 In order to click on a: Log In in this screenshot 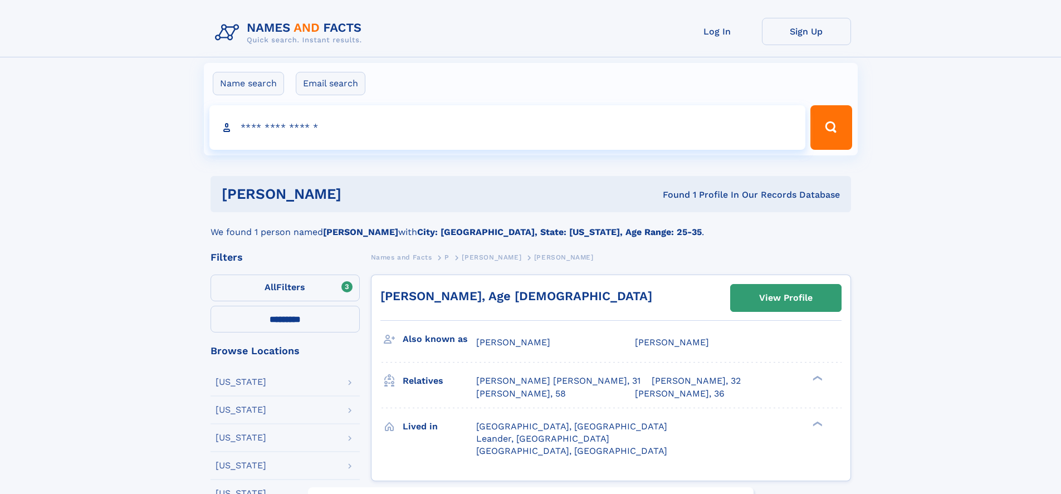, I will do `click(717, 31)`.